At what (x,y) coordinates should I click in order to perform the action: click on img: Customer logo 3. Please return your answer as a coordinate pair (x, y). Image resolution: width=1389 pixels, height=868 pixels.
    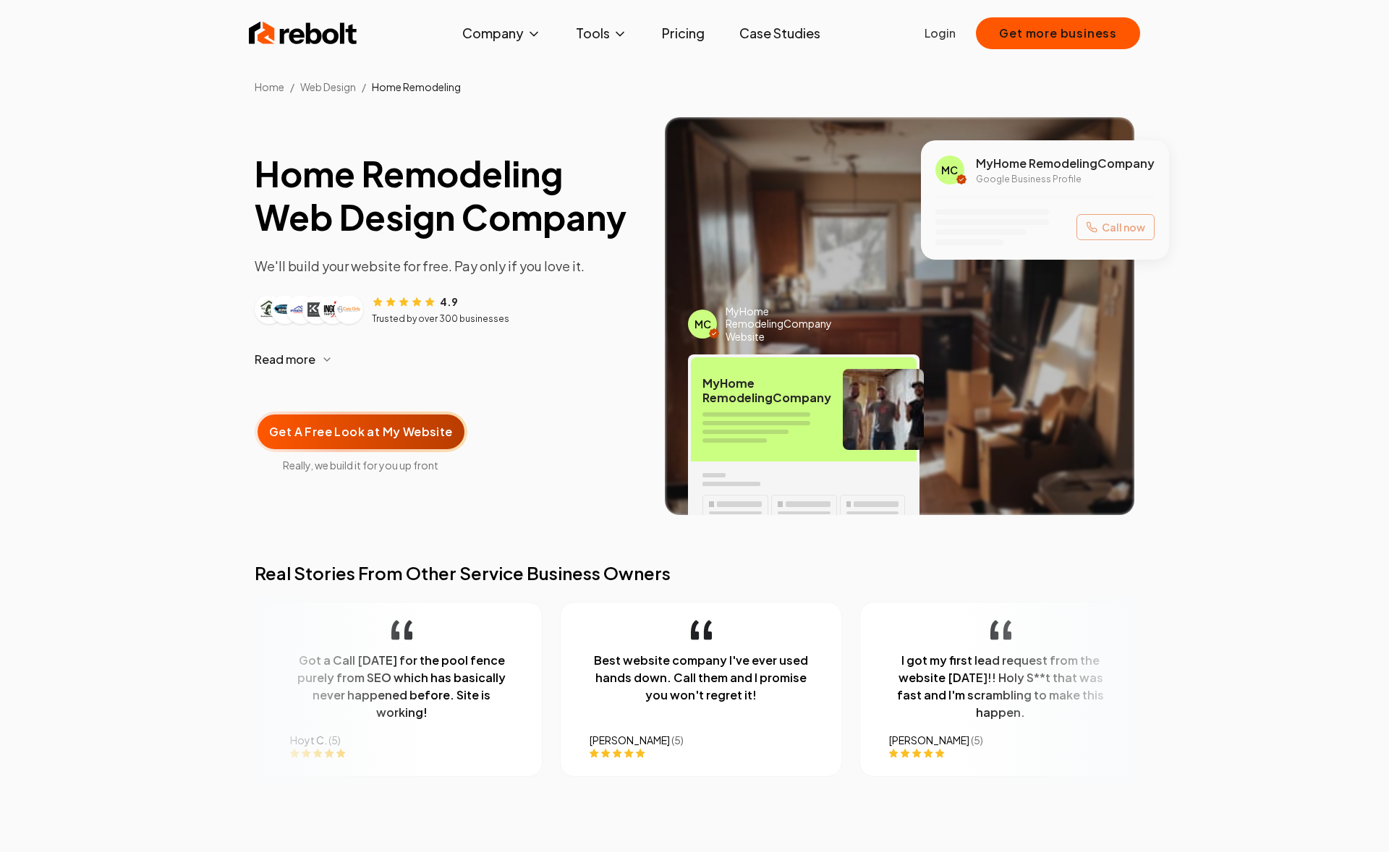
    Looking at the image, I should click on (301, 310).